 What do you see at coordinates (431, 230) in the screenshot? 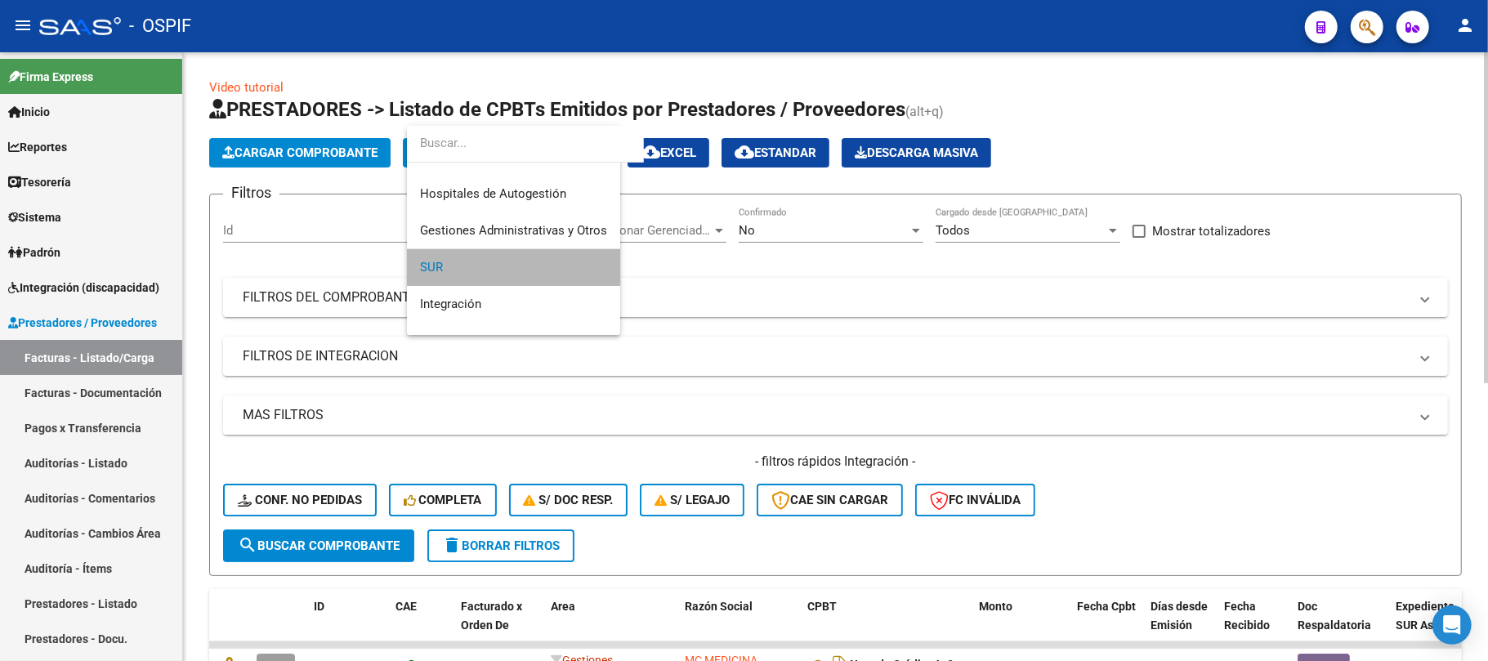
I see `span: SUR` at bounding box center [431, 230].